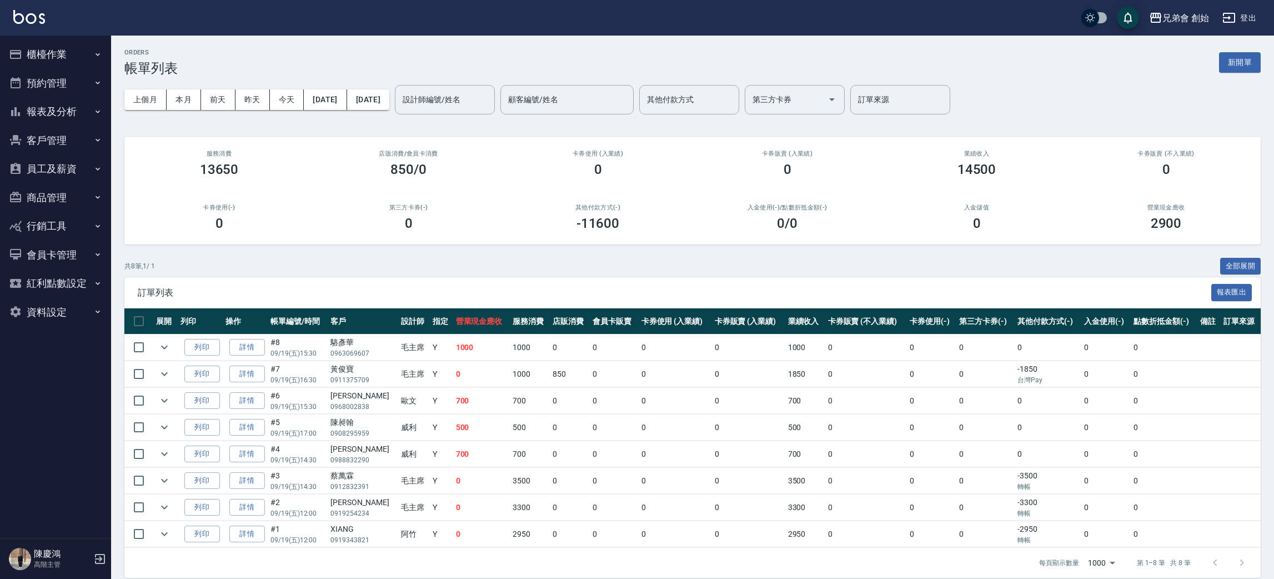 The height and width of the screenshot is (579, 1274). I want to click on td: 850, so click(570, 374).